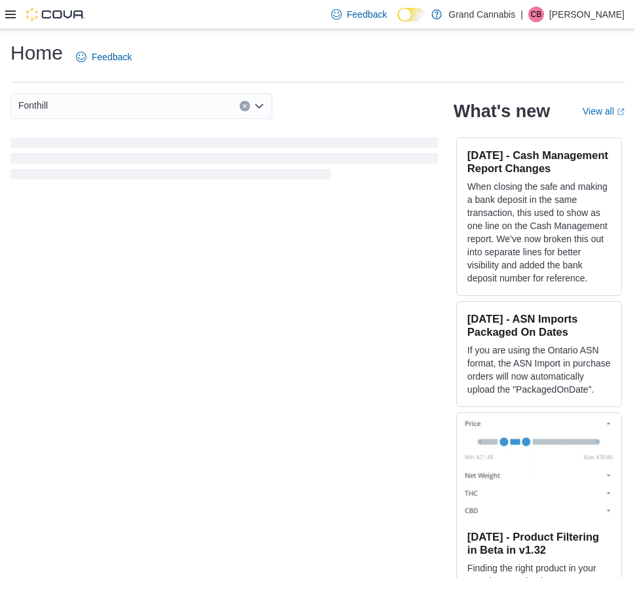 The width and height of the screenshot is (635, 591). I want to click on p: If you are using the Ontario ASN format, the ASN Import in purchase orders will now automatically..., so click(539, 370).